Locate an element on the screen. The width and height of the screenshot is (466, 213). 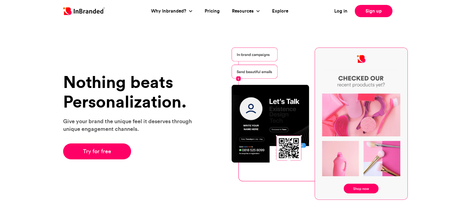
a: Log in is located at coordinates (341, 11).